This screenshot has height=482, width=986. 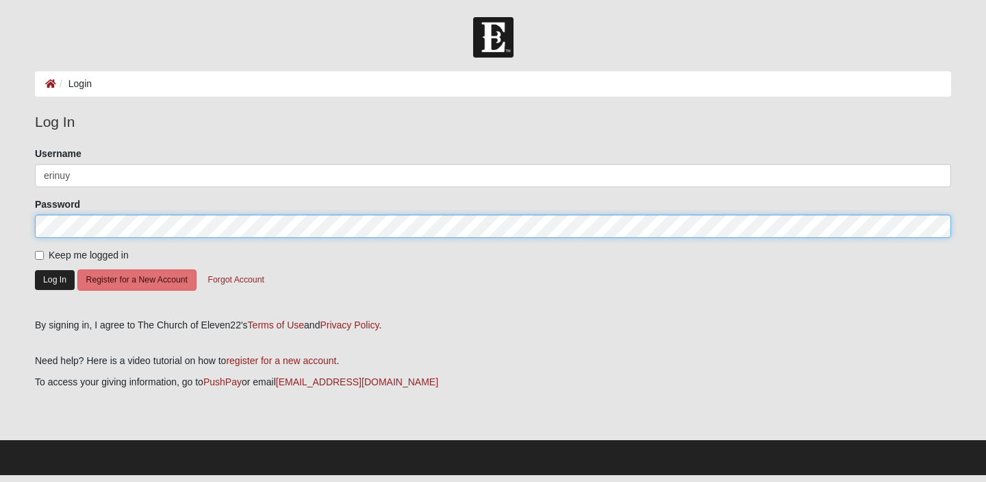 What do you see at coordinates (58, 153) in the screenshot?
I see `label: Username` at bounding box center [58, 153].